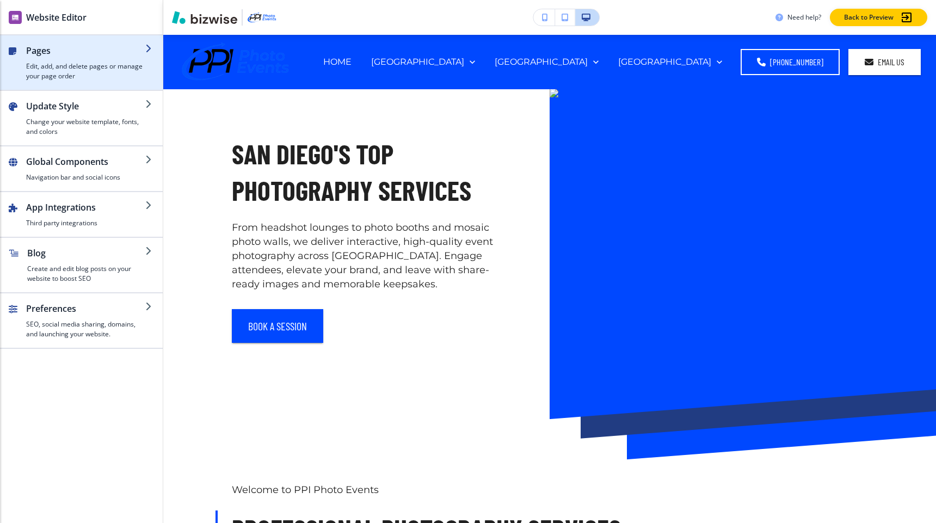  What do you see at coordinates (869, 17) in the screenshot?
I see `p: Back to Preview` at bounding box center [869, 17].